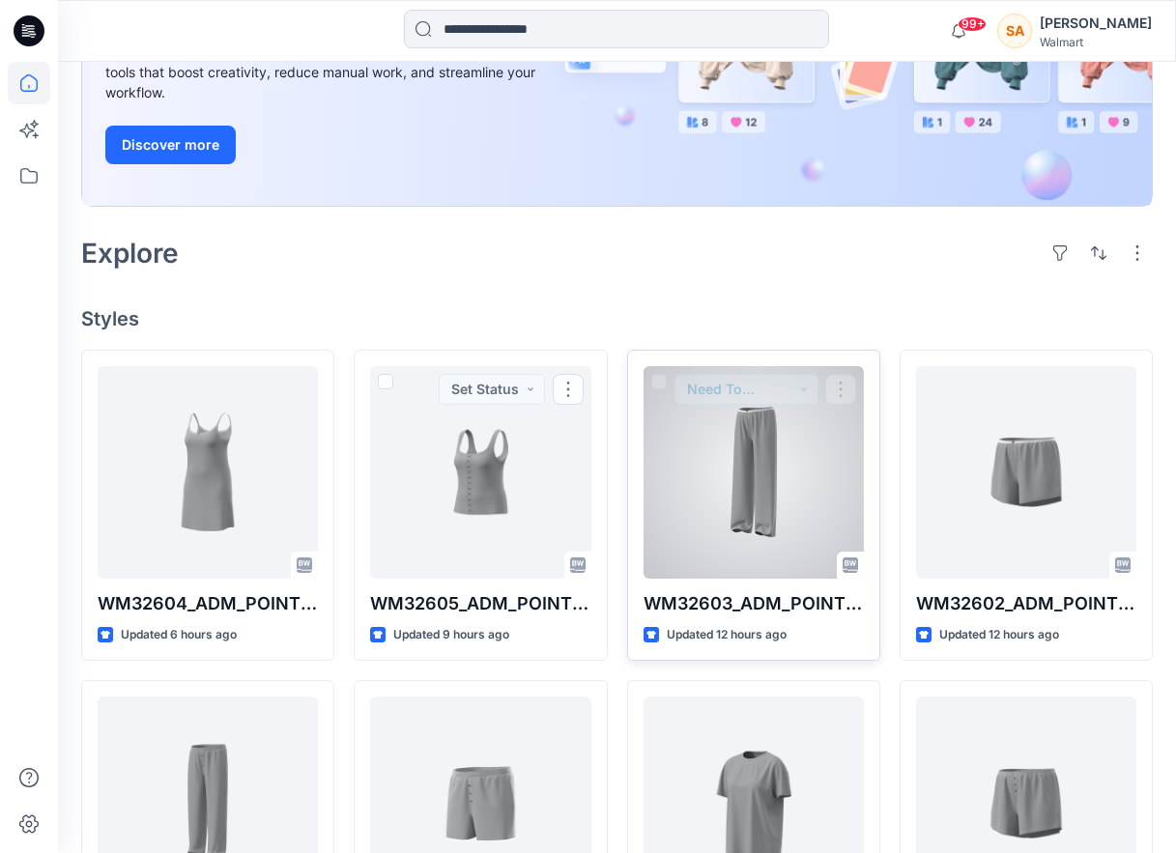 This screenshot has height=853, width=1176. Describe the element at coordinates (1026, 473) in the screenshot. I see `a: WM32602_ADM_POINTELLE SHORT` at that location.